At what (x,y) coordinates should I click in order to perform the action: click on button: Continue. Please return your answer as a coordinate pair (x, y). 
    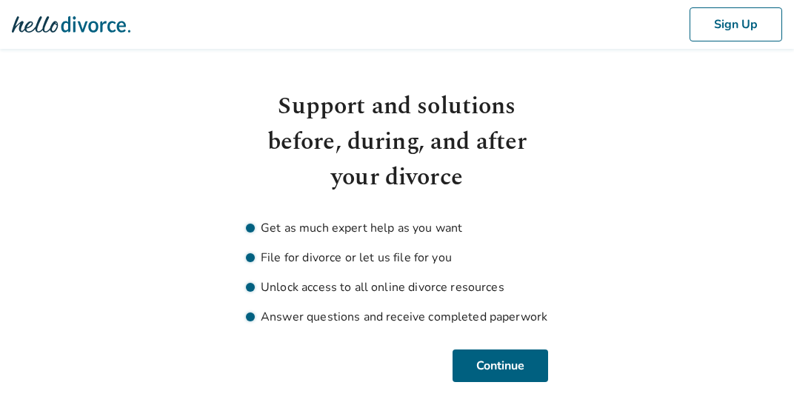
    Looking at the image, I should click on (500, 366).